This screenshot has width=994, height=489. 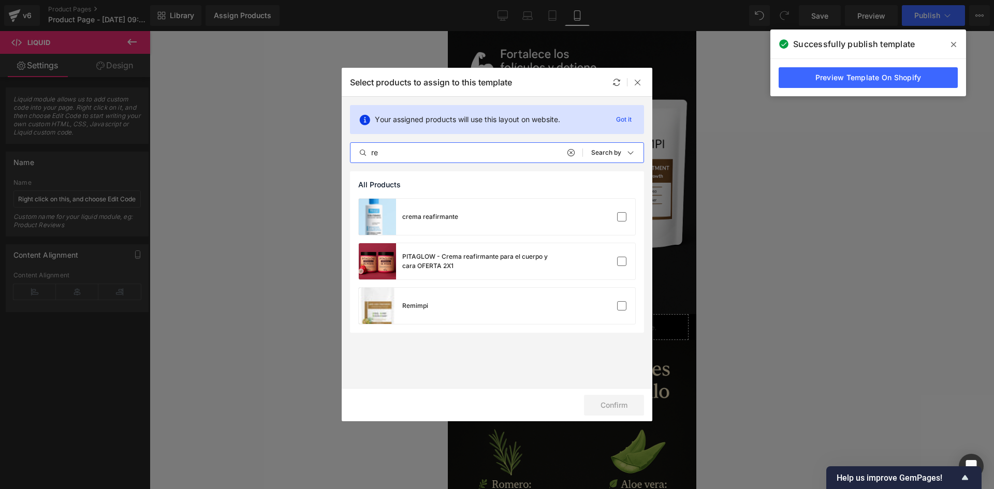 What do you see at coordinates (614, 405) in the screenshot?
I see `button: Confirm` at bounding box center [614, 405].